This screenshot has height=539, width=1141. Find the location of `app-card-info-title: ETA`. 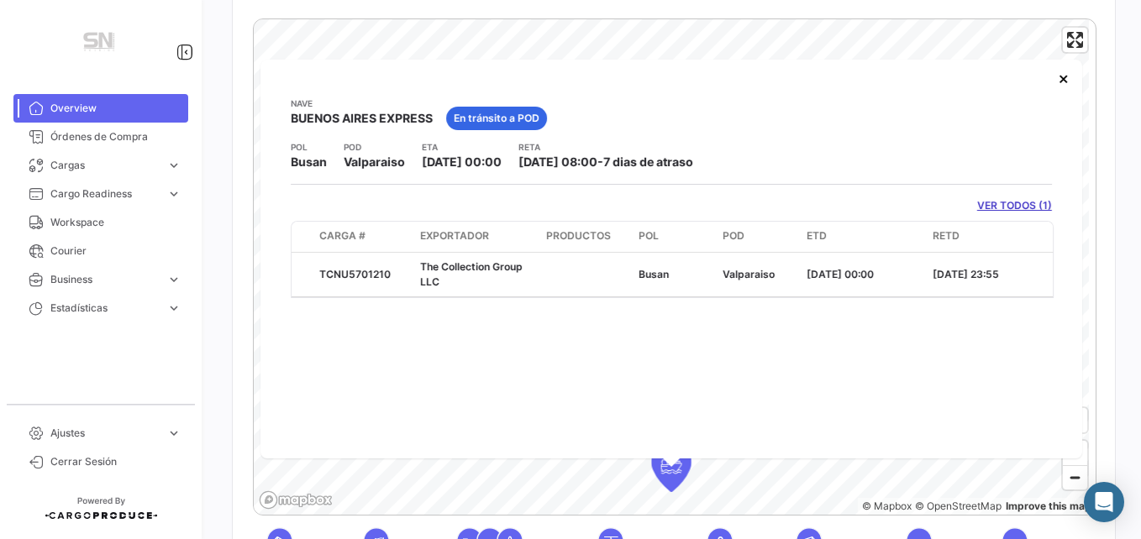

app-card-info-title: ETA is located at coordinates (461, 147).